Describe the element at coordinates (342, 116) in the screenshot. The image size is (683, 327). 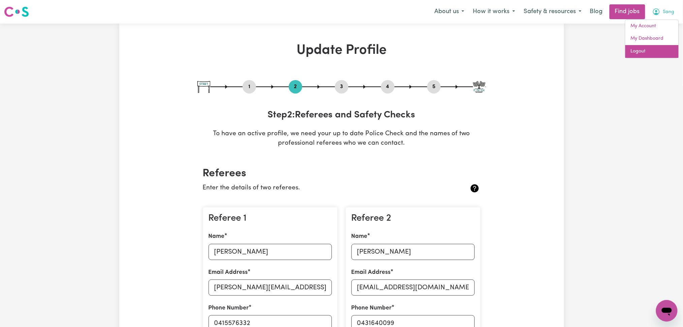
I see `h3: Step 2 : Referees and Safety Checks` at that location.